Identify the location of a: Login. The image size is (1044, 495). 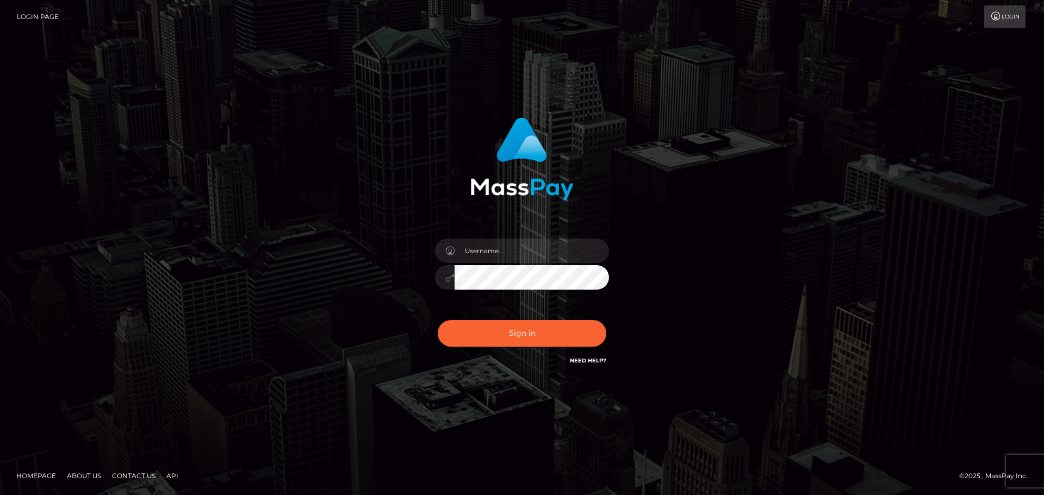
(1005, 17).